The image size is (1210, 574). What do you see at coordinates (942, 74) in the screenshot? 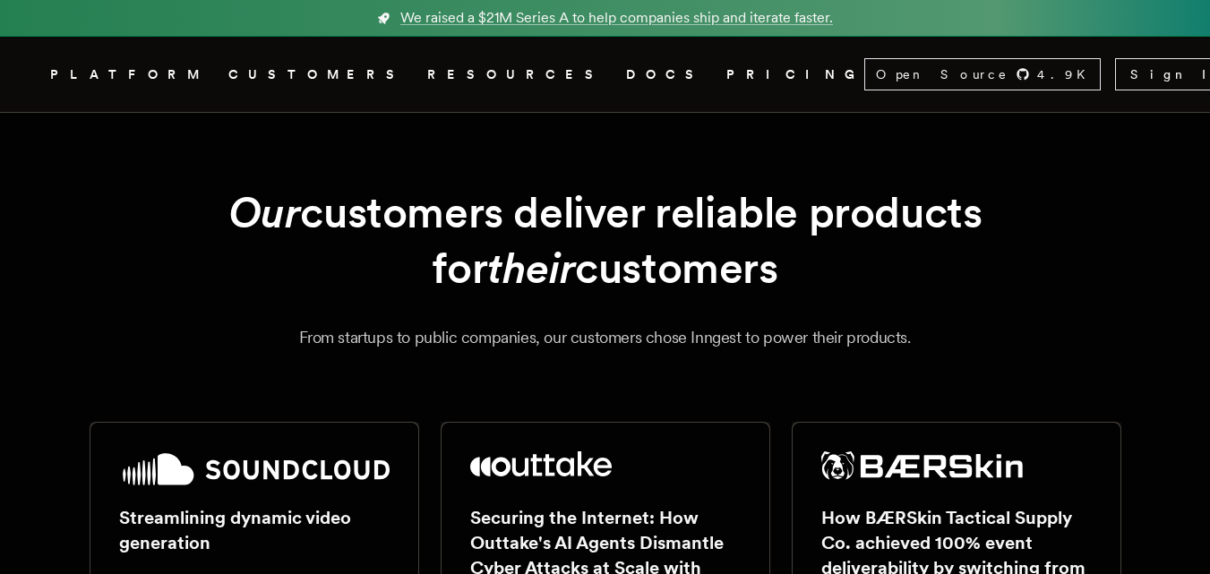
I see `span: Open Source` at bounding box center [942, 74].